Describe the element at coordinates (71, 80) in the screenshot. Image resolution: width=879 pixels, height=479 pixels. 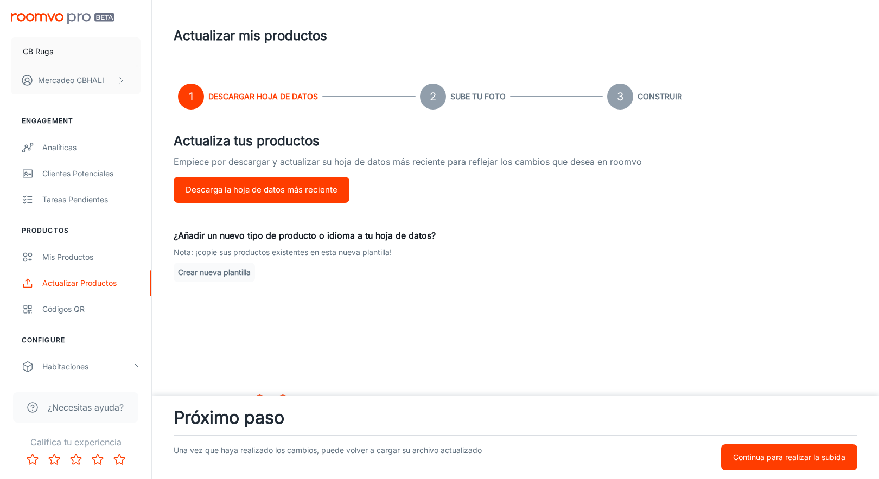
I see `p: Mercadeo CBHALI` at that location.